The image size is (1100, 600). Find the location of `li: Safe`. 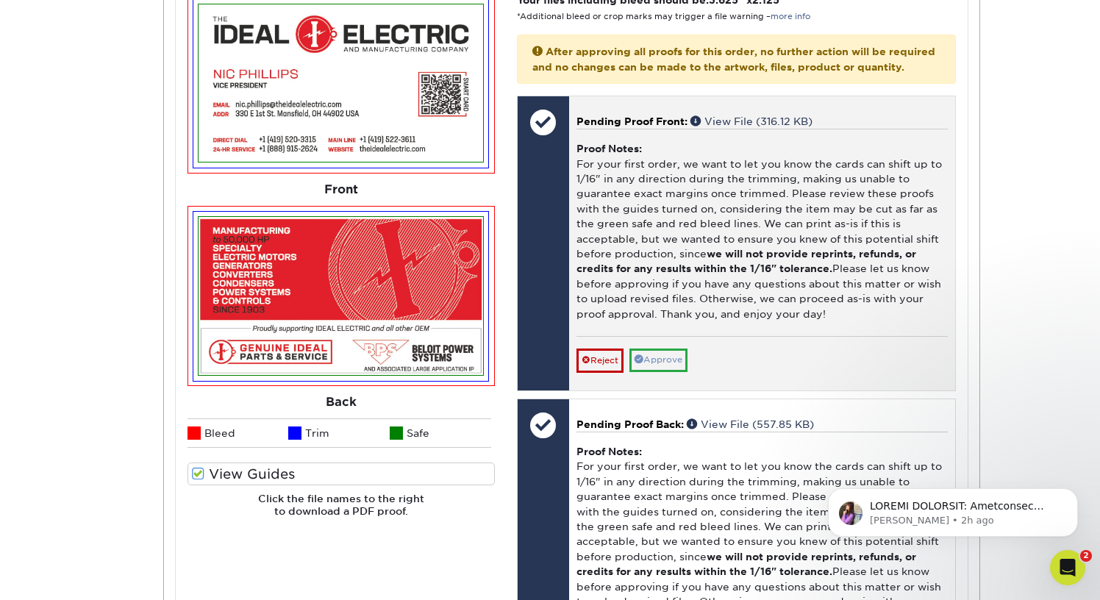

li: Safe is located at coordinates (440, 433).